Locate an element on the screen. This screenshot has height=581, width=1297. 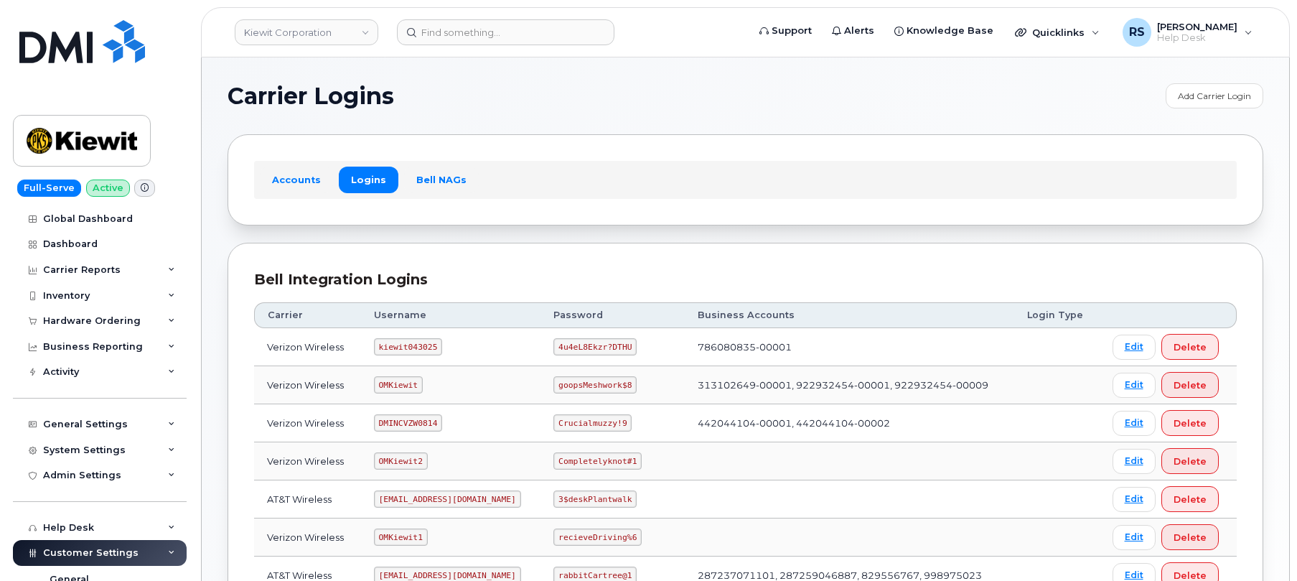
code: OMKiewit is located at coordinates (398, 385).